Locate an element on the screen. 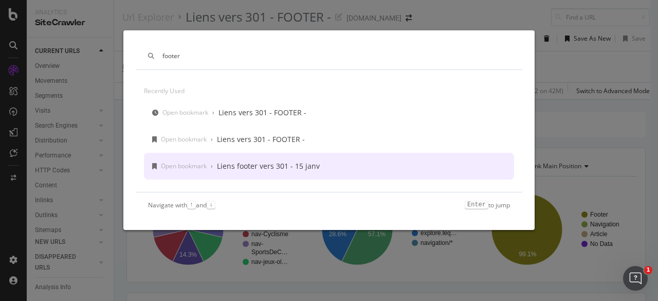  span: 1 is located at coordinates (649, 270).